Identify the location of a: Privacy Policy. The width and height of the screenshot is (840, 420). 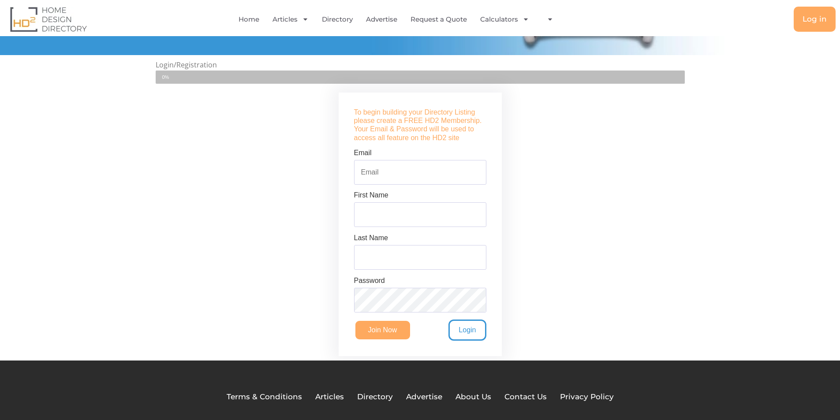
(587, 397).